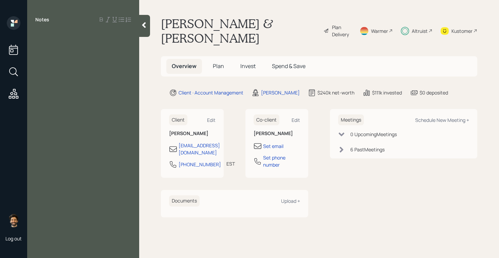 The width and height of the screenshot is (499, 258). I want to click on div: Kustomer, so click(462, 31).